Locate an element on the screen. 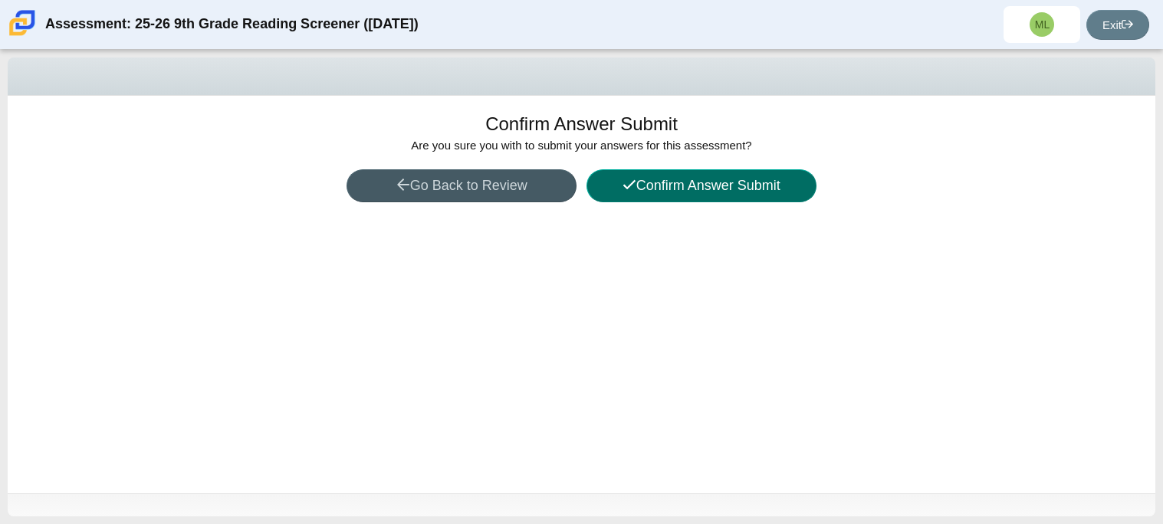 This screenshot has width=1163, height=524. button: Confirm Answer Submit is located at coordinates (702, 186).